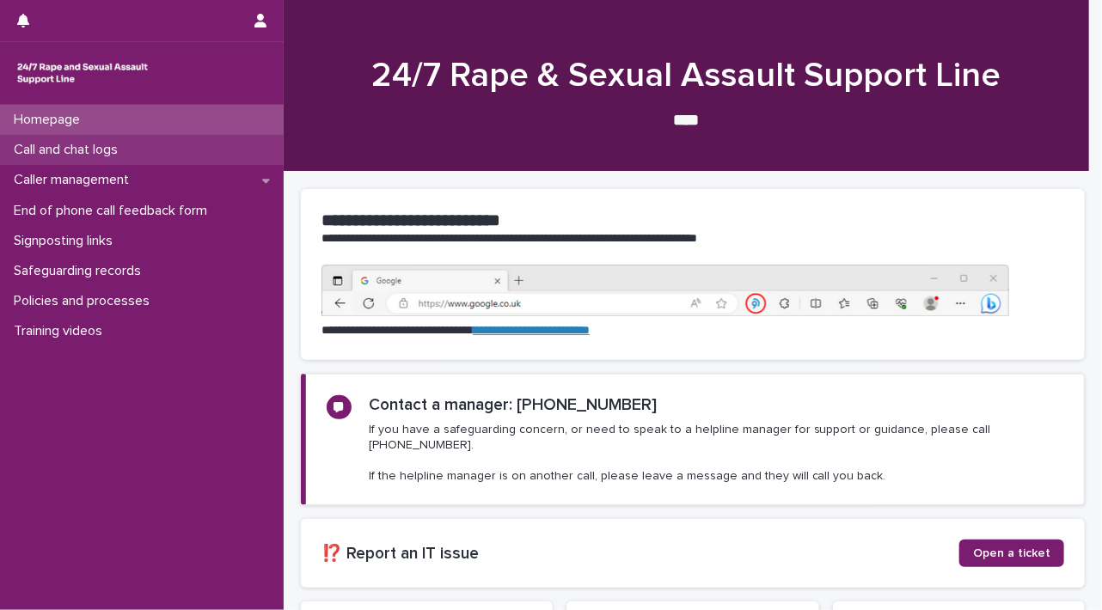  Describe the element at coordinates (69, 150) in the screenshot. I see `p: Call and chat logs` at that location.